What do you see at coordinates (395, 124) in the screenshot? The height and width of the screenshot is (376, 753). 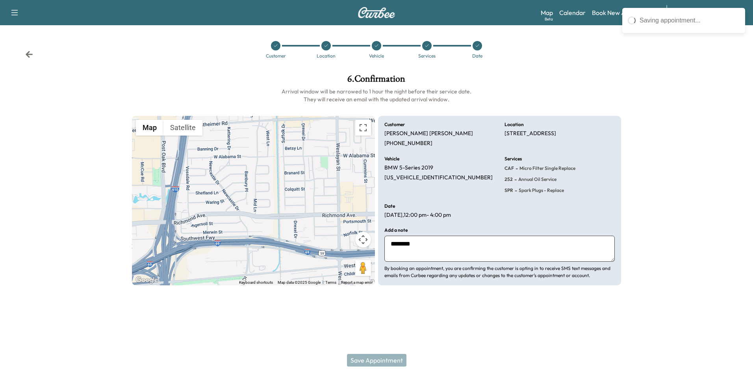 I see `h6: Customer` at bounding box center [395, 124].